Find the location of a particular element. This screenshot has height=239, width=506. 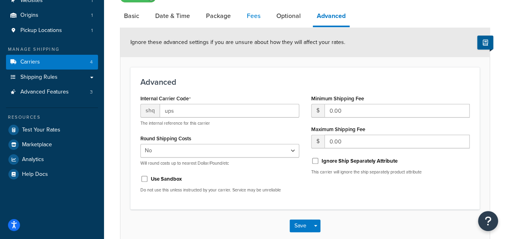

span: Help Docs is located at coordinates (35, 175).